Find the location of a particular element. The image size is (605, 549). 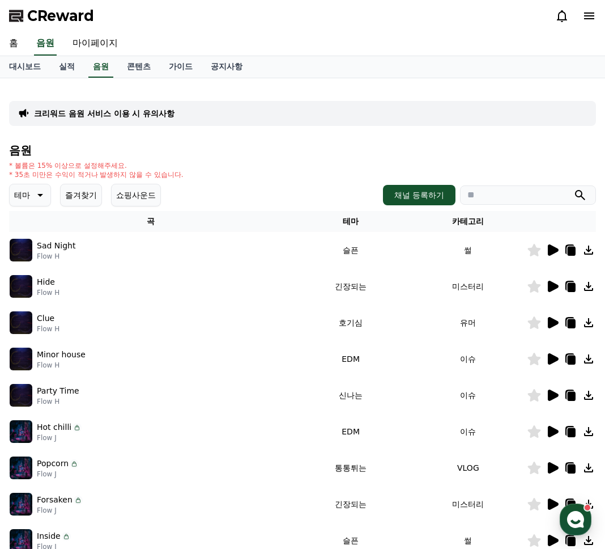

a: CReward is located at coordinates (52, 16).